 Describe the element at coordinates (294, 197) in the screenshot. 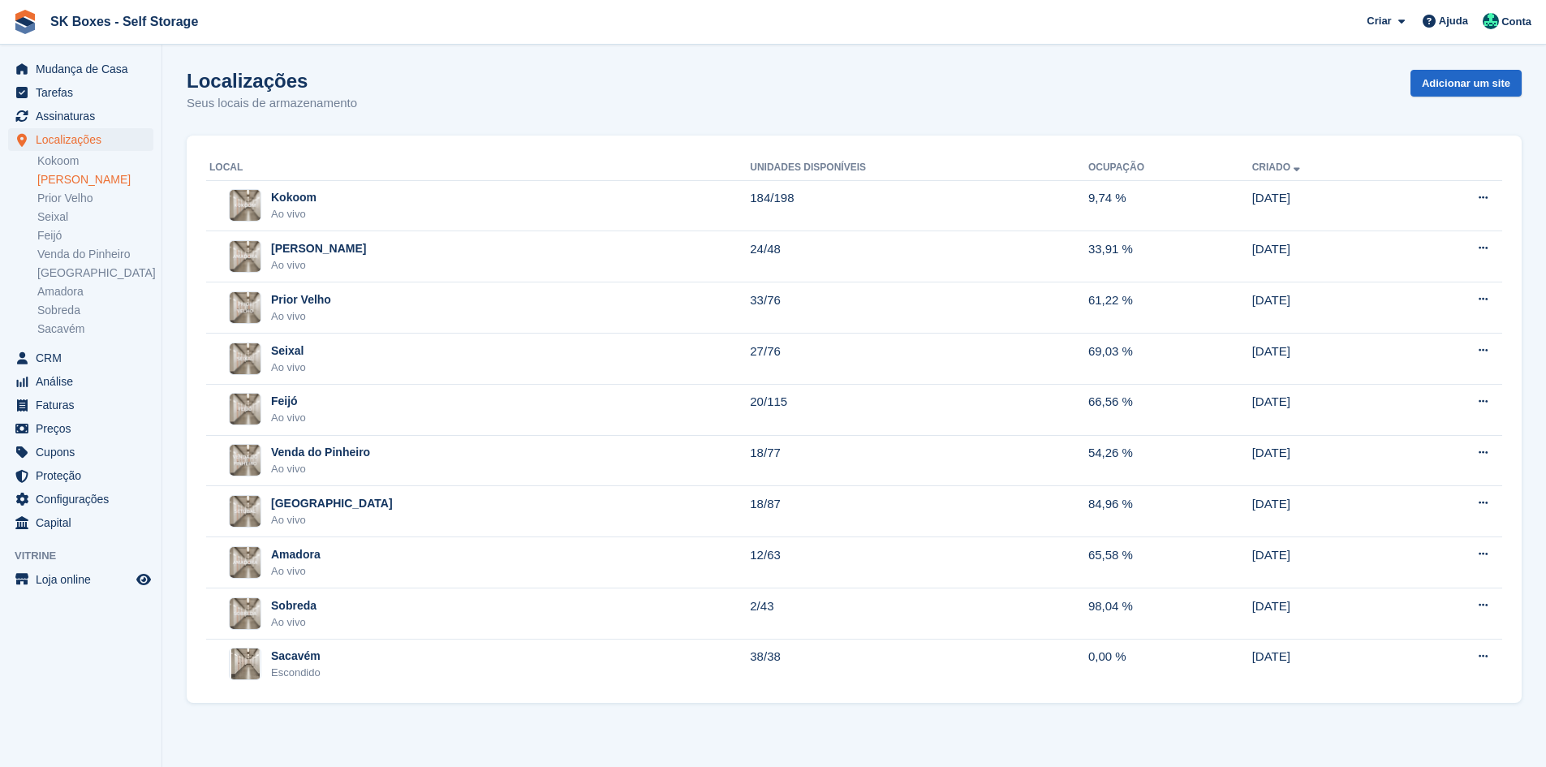

I see `div: Kokoom` at that location.